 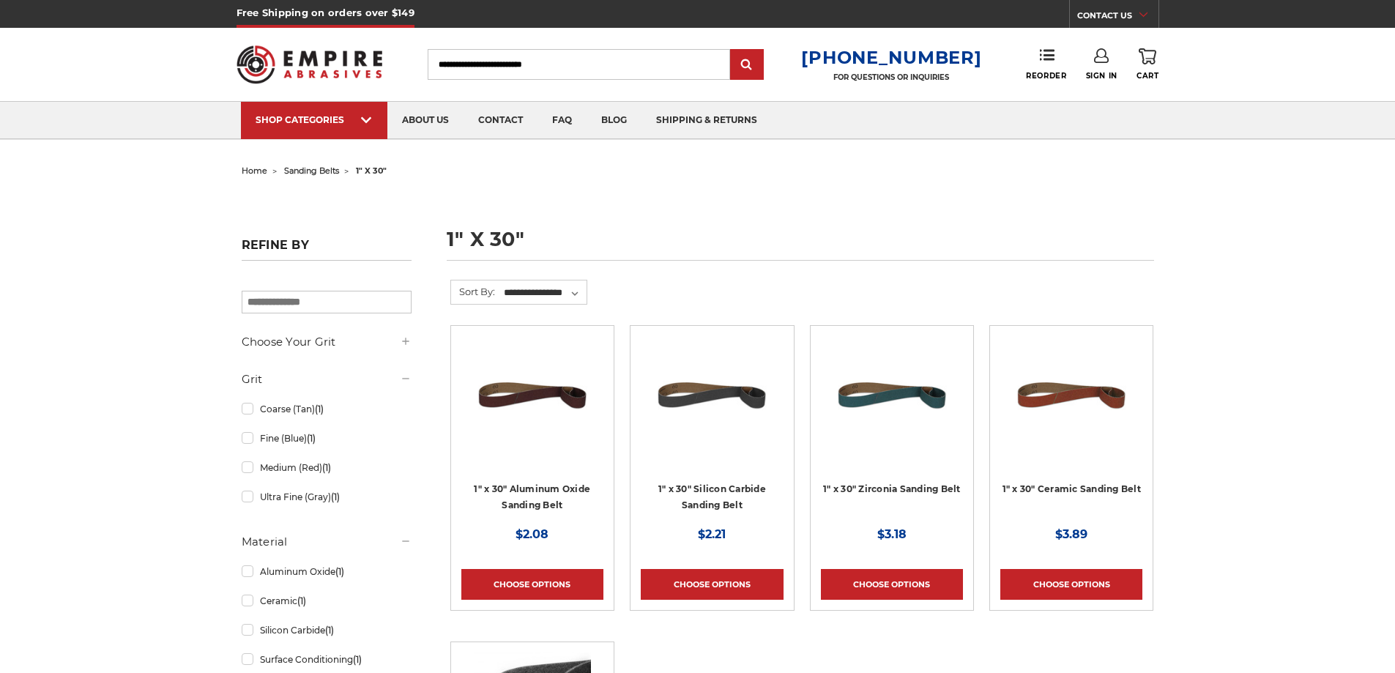 What do you see at coordinates (892, 488) in the screenshot?
I see `a: 1" x 30" Zirconia Sanding Belt` at bounding box center [892, 488].